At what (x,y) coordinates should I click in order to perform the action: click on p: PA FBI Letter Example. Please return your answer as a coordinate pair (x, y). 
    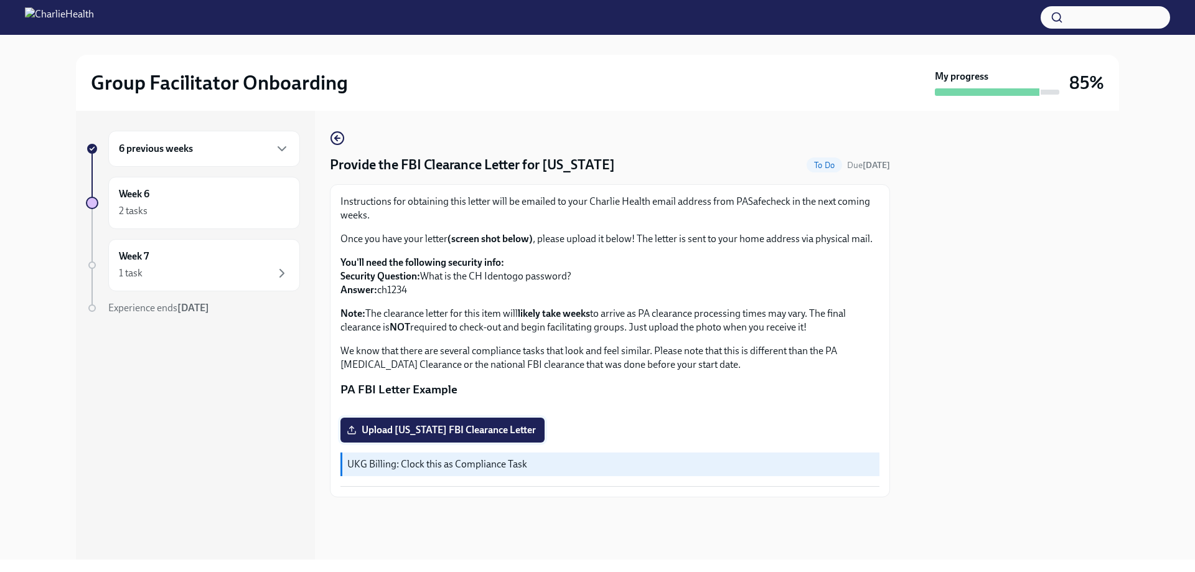
    Looking at the image, I should click on (610, 390).